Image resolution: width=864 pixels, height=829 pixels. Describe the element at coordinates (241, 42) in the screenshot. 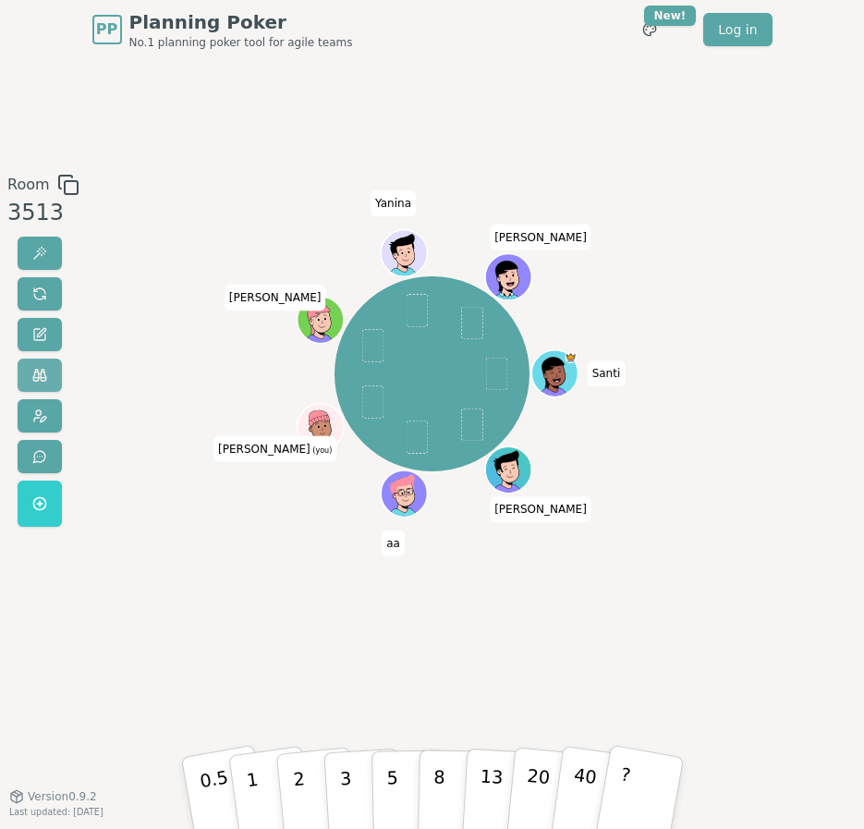

I see `span: No.1 planning poker tool for agile teams` at that location.